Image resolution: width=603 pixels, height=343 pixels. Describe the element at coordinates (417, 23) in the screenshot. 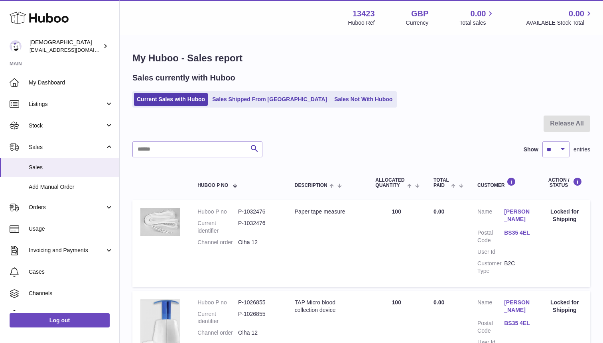

I see `div: Currency` at that location.